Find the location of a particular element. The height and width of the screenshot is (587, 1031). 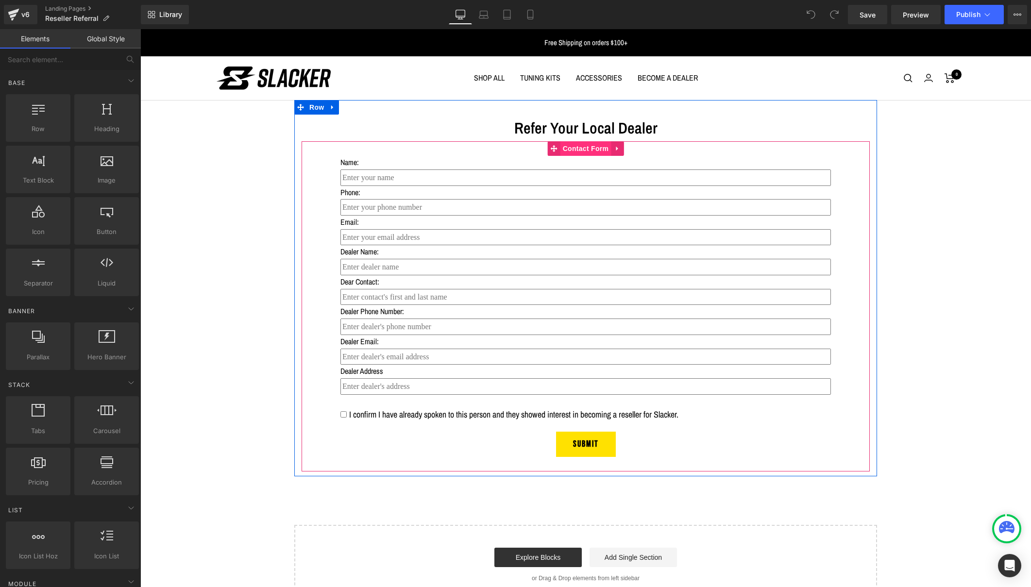

p: Email: is located at coordinates (445, 193).